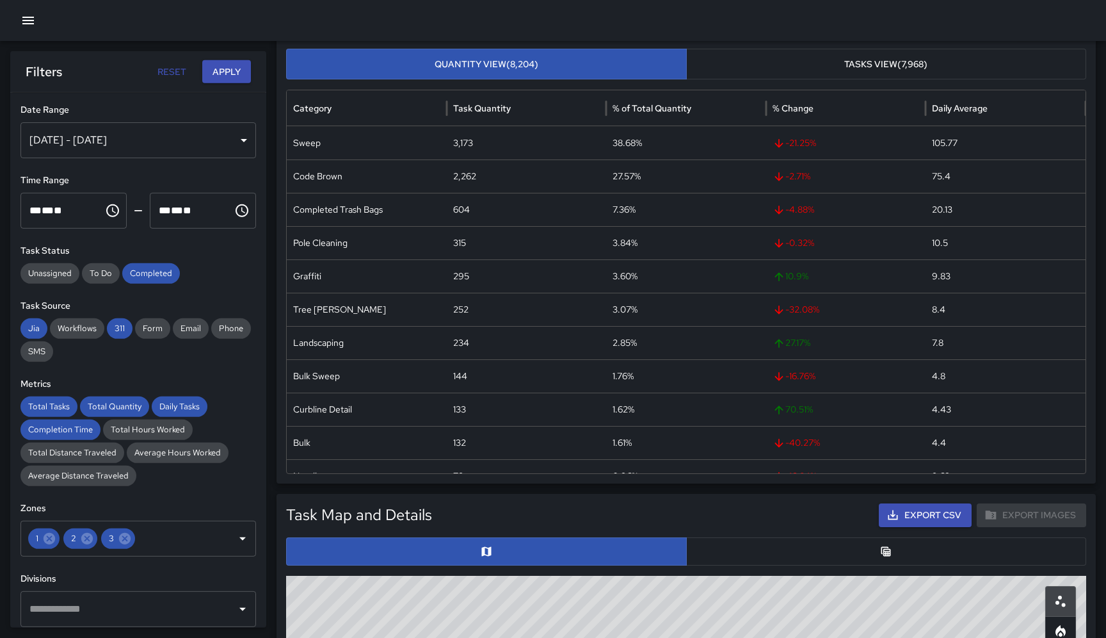 The image size is (1106, 638). What do you see at coordinates (49, 406) in the screenshot?
I see `span: Total Tasks` at bounding box center [49, 406].